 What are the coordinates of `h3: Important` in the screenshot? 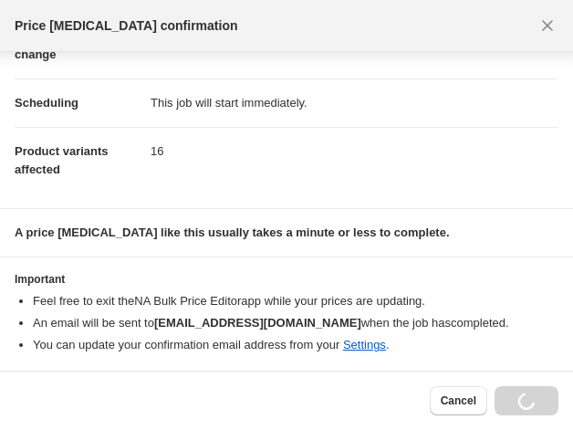 It's located at (287, 279).